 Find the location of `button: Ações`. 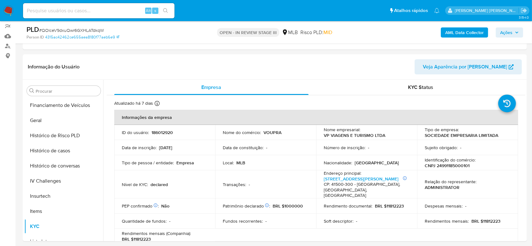

button: Ações is located at coordinates (509, 33).